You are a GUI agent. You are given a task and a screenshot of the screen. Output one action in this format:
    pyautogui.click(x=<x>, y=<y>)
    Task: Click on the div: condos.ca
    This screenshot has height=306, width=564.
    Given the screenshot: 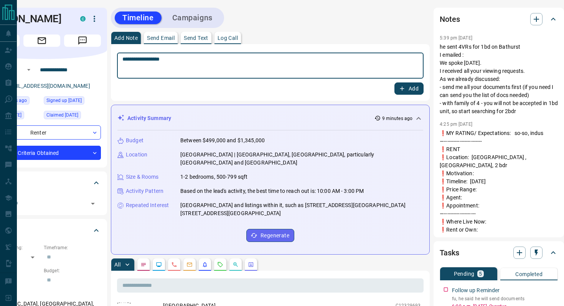 What is the action you would take?
    pyautogui.click(x=83, y=19)
    